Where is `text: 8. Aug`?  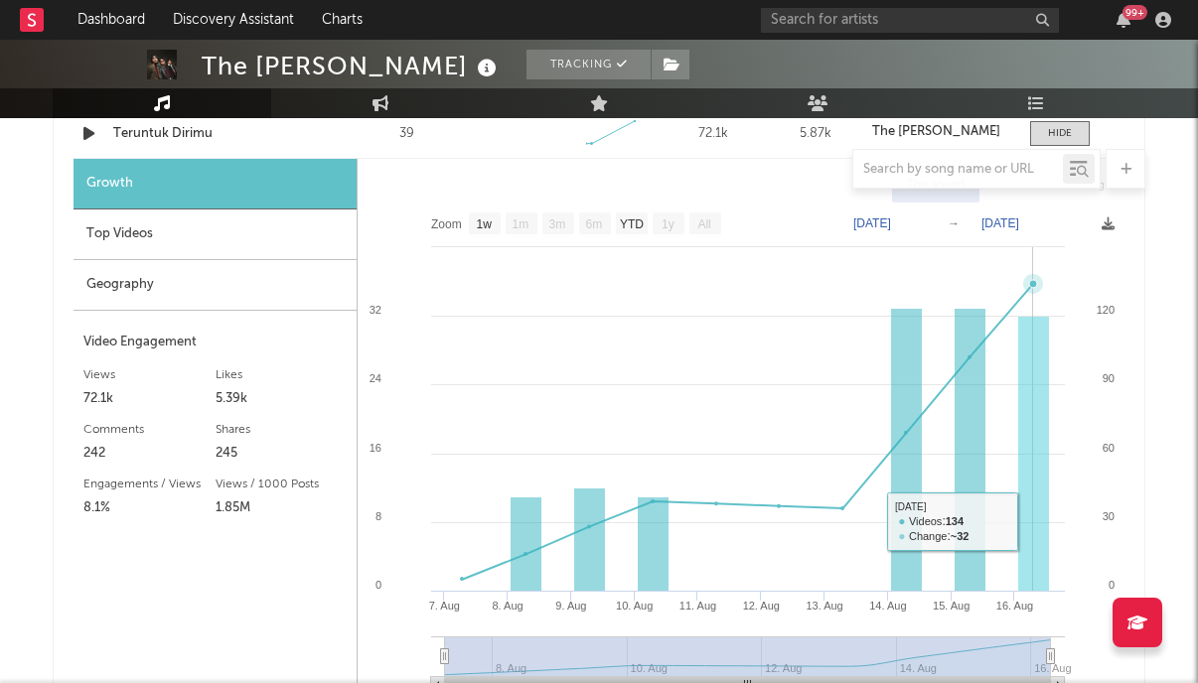 text: 8. Aug is located at coordinates (507, 606).